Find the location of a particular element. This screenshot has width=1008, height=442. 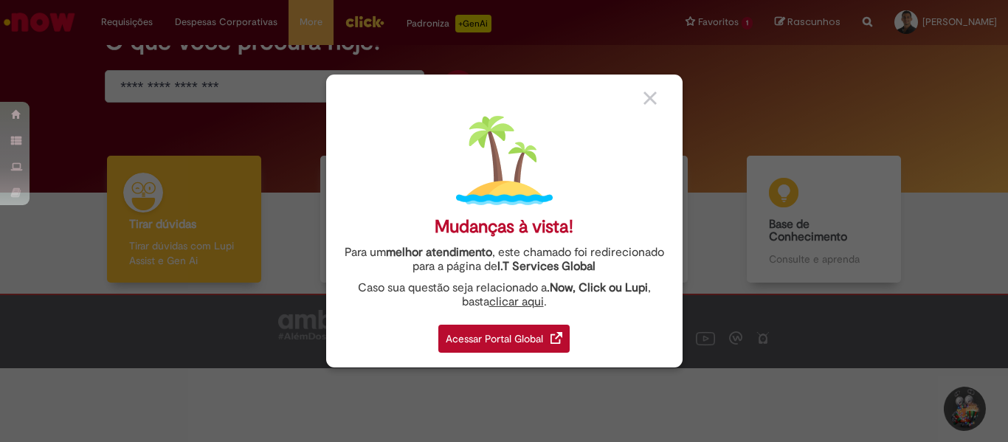

div: Acessar Portal Global is located at coordinates (504, 339).